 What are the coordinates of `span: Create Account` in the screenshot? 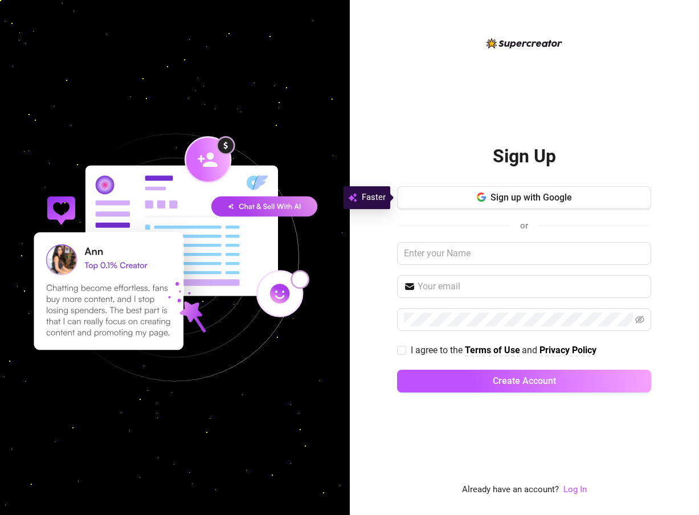 It's located at (524, 380).